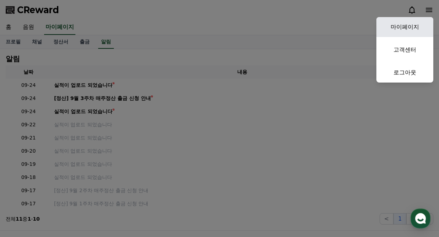 This screenshot has width=439, height=237. I want to click on span: 대화, so click(69, 192).